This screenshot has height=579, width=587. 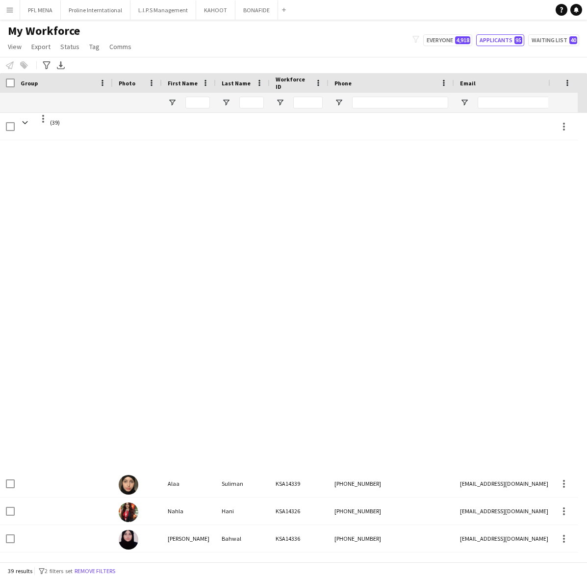 What do you see at coordinates (44, 31) in the screenshot?
I see `span: My Workforce` at bounding box center [44, 31].